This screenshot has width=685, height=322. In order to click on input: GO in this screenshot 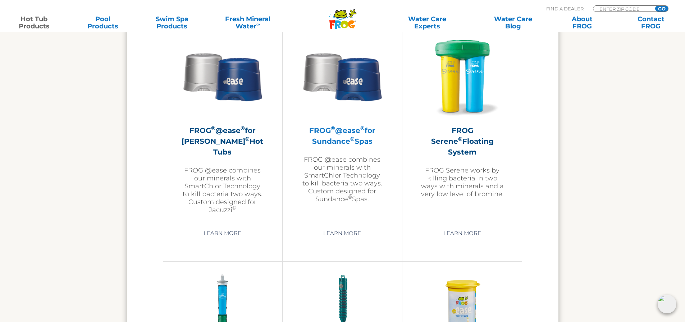, I will do `click(662, 9)`.